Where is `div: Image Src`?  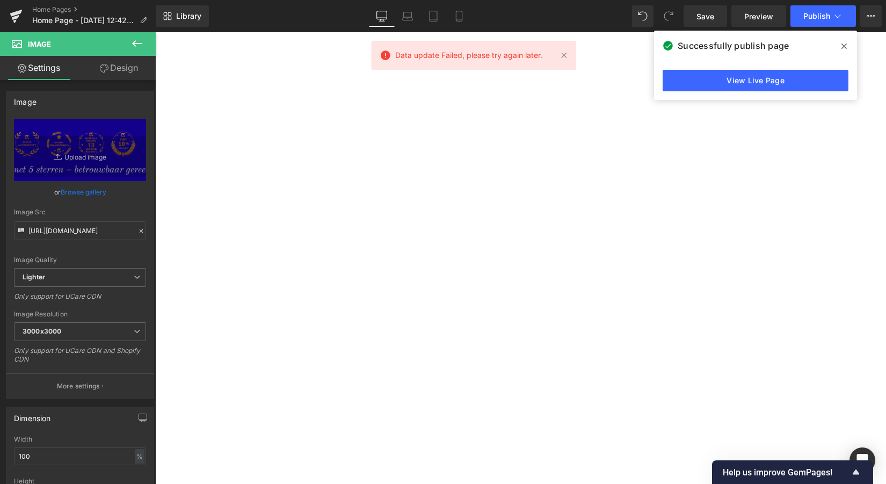 div: Image Src is located at coordinates (80, 212).